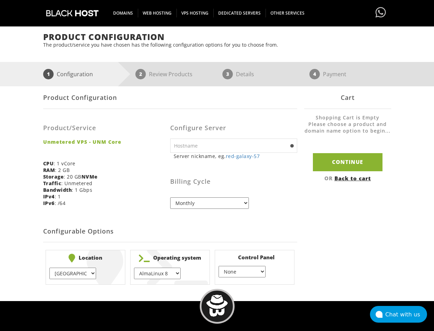 The height and width of the screenshot is (331, 434). I want to click on b: IPv4, so click(49, 196).